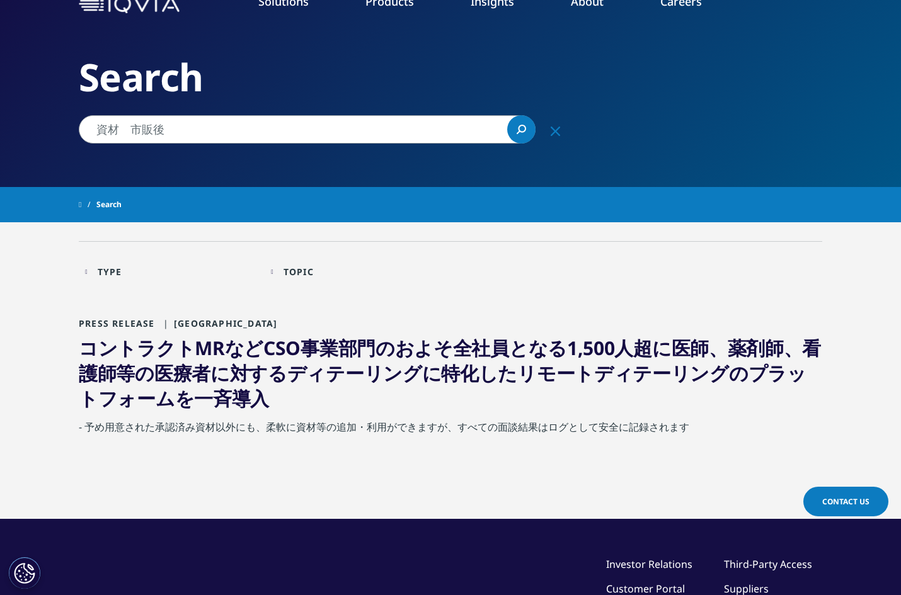 The width and height of the screenshot is (901, 595). What do you see at coordinates (25, 573) in the screenshot?
I see `button: Cookie 設定` at bounding box center [25, 573].